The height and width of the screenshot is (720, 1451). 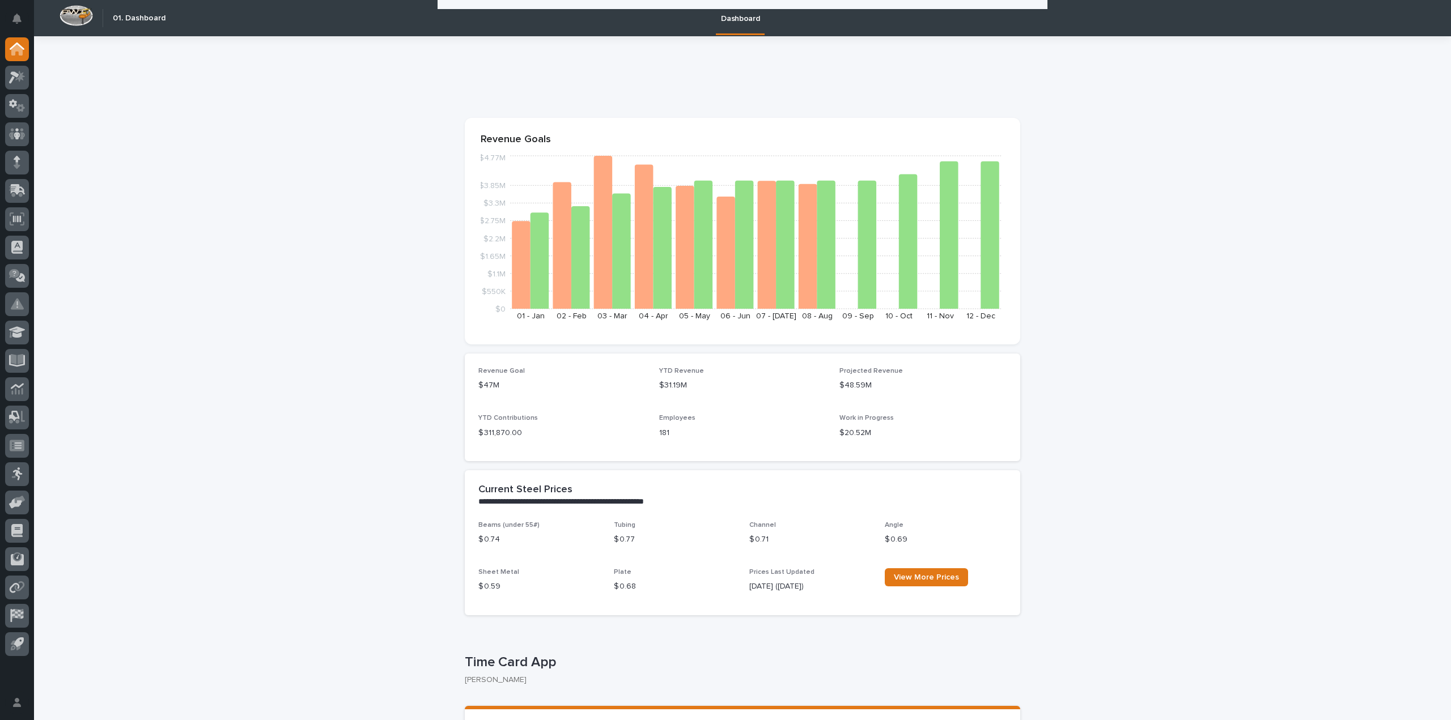 What do you see at coordinates (500, 309) in the screenshot?
I see `tspan: $0` at bounding box center [500, 309].